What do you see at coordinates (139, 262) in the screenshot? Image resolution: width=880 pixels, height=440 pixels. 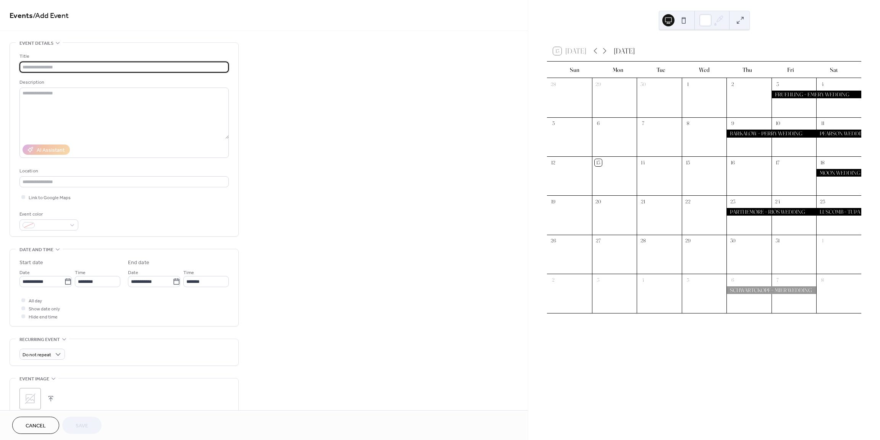 I see `div: End date` at bounding box center [139, 262].